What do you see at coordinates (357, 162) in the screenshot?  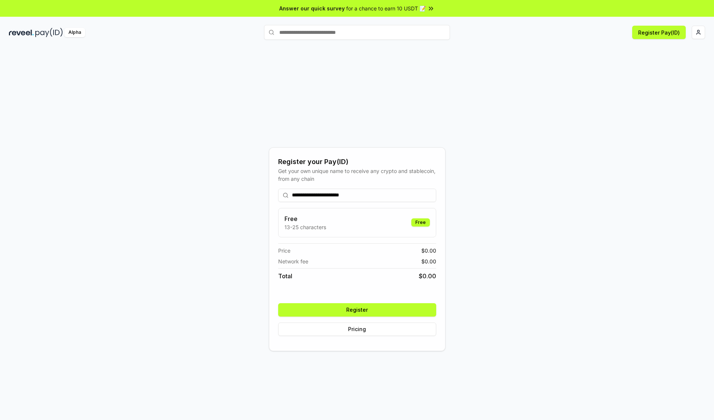 I see `div: Register your Pay(ID)` at bounding box center [357, 162].